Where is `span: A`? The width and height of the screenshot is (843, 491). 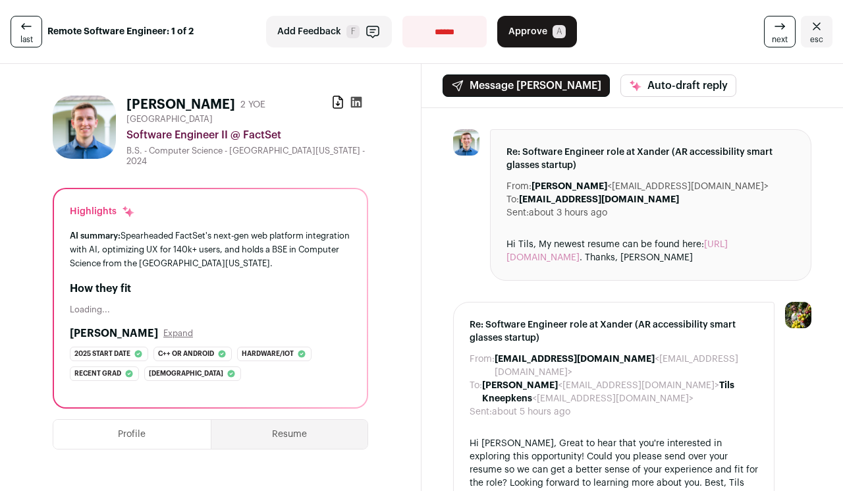
span: A is located at coordinates (559, 32).